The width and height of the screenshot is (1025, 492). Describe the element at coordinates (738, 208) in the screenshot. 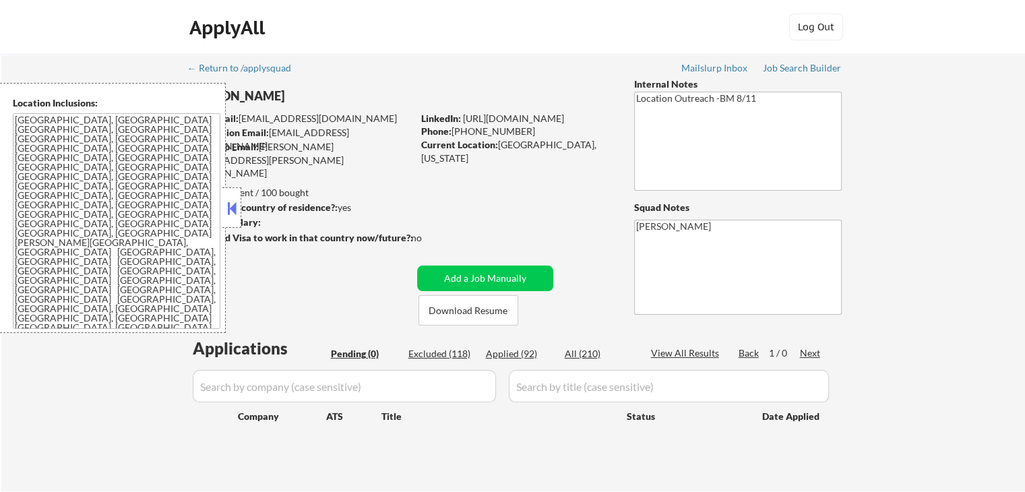

I see `div: Squad Notes` at that location.